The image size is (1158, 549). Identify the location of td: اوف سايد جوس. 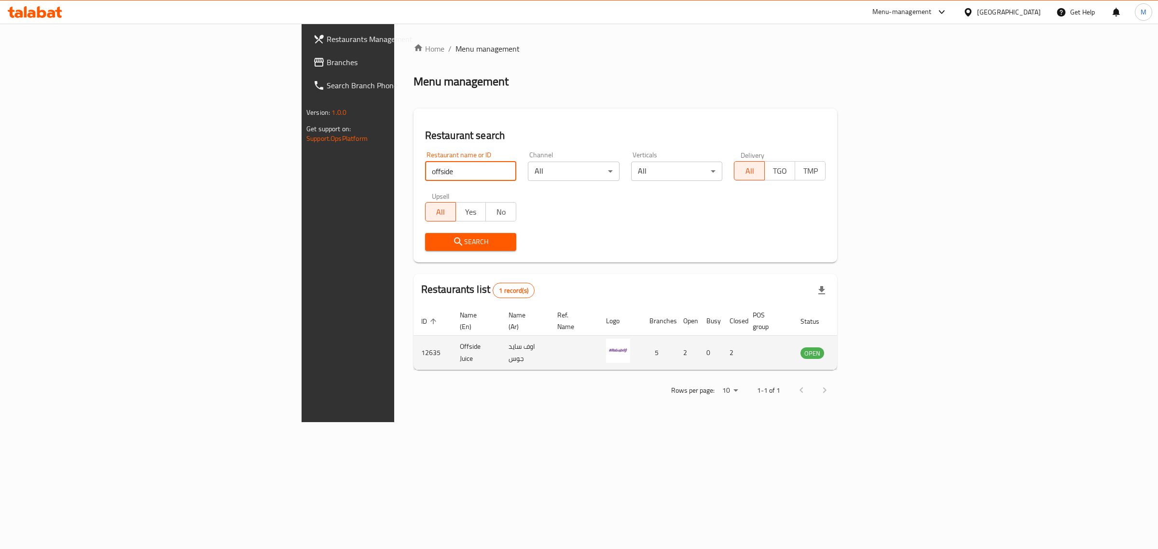
(525, 353).